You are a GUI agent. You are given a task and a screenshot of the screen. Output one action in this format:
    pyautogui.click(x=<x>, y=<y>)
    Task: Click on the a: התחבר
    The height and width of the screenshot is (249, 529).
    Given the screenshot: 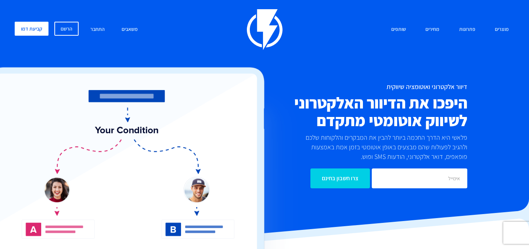 What is the action you would take?
    pyautogui.click(x=97, y=29)
    